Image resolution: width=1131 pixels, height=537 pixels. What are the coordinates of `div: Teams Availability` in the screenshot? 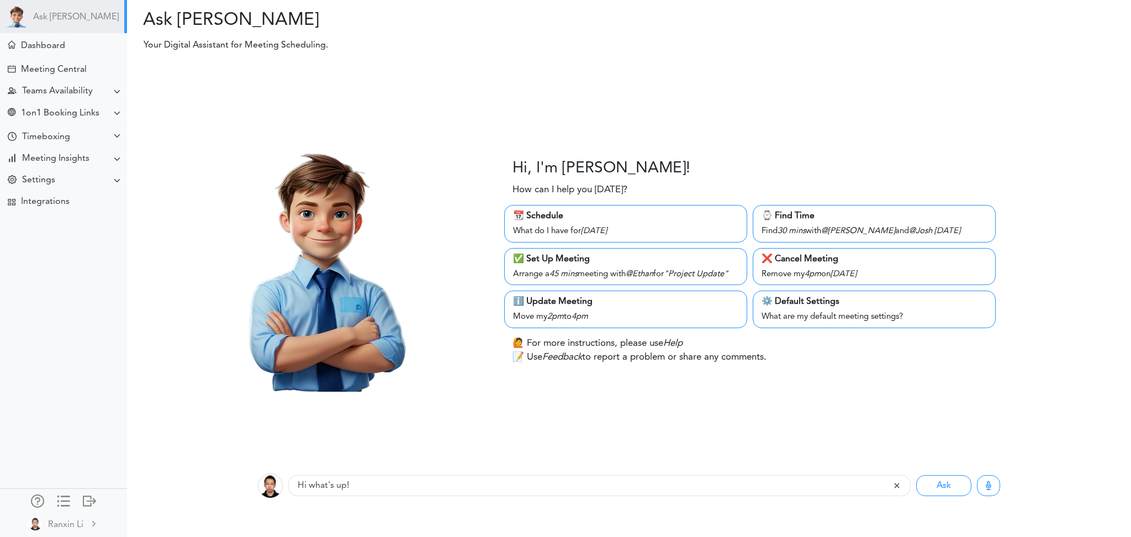 It's located at (57, 91).